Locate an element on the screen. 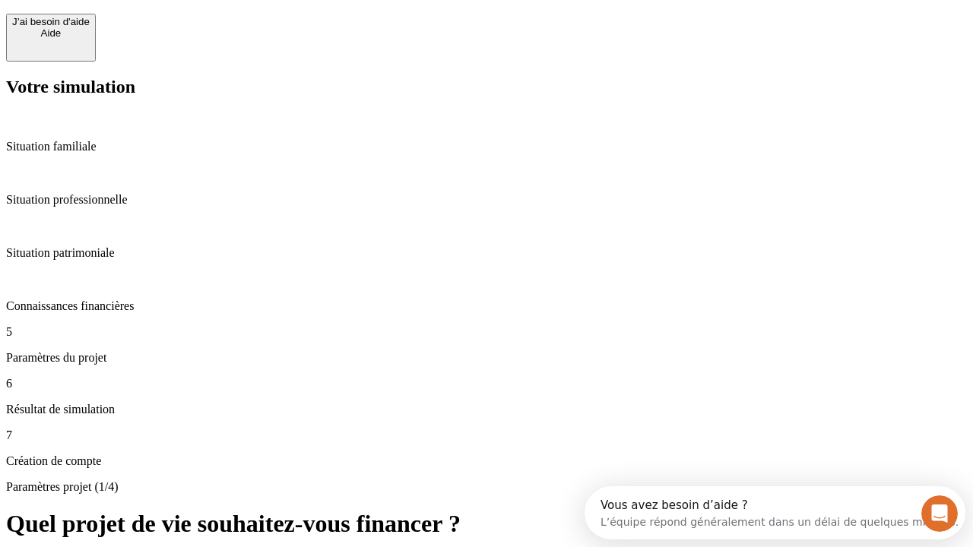 Image resolution: width=973 pixels, height=547 pixels. div: J’ai besoin d'aide is located at coordinates (51, 21).